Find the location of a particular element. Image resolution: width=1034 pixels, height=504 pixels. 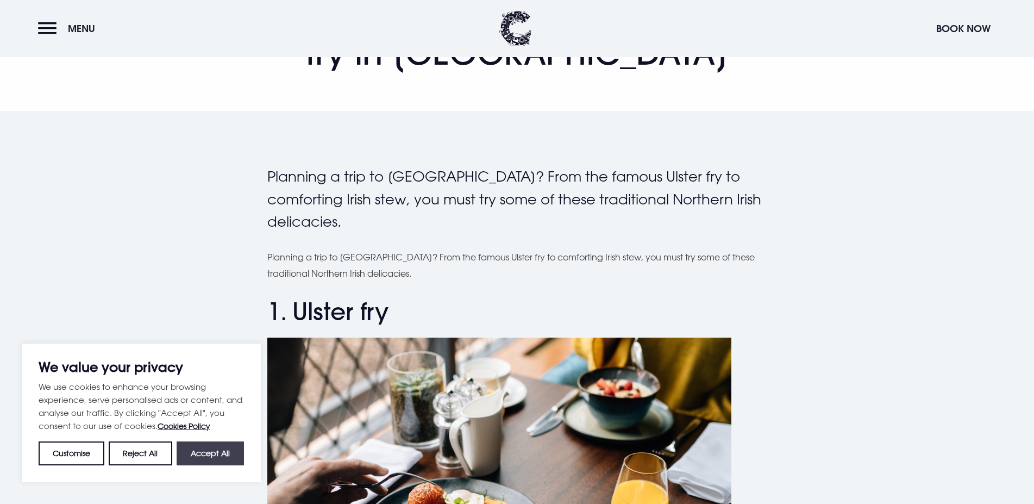

span: Menu is located at coordinates (81, 28).